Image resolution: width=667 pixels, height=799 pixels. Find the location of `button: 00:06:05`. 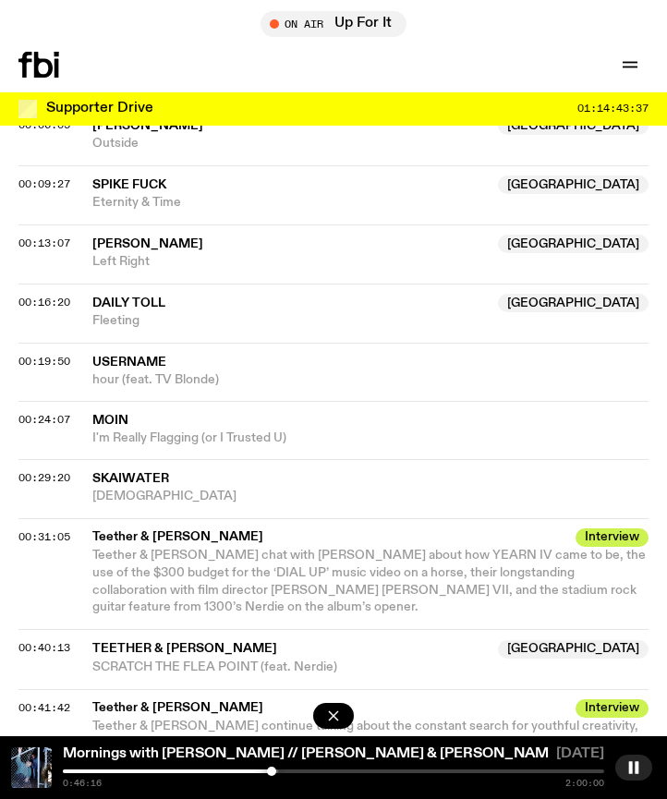

button: 00:06:05 is located at coordinates (44, 125).